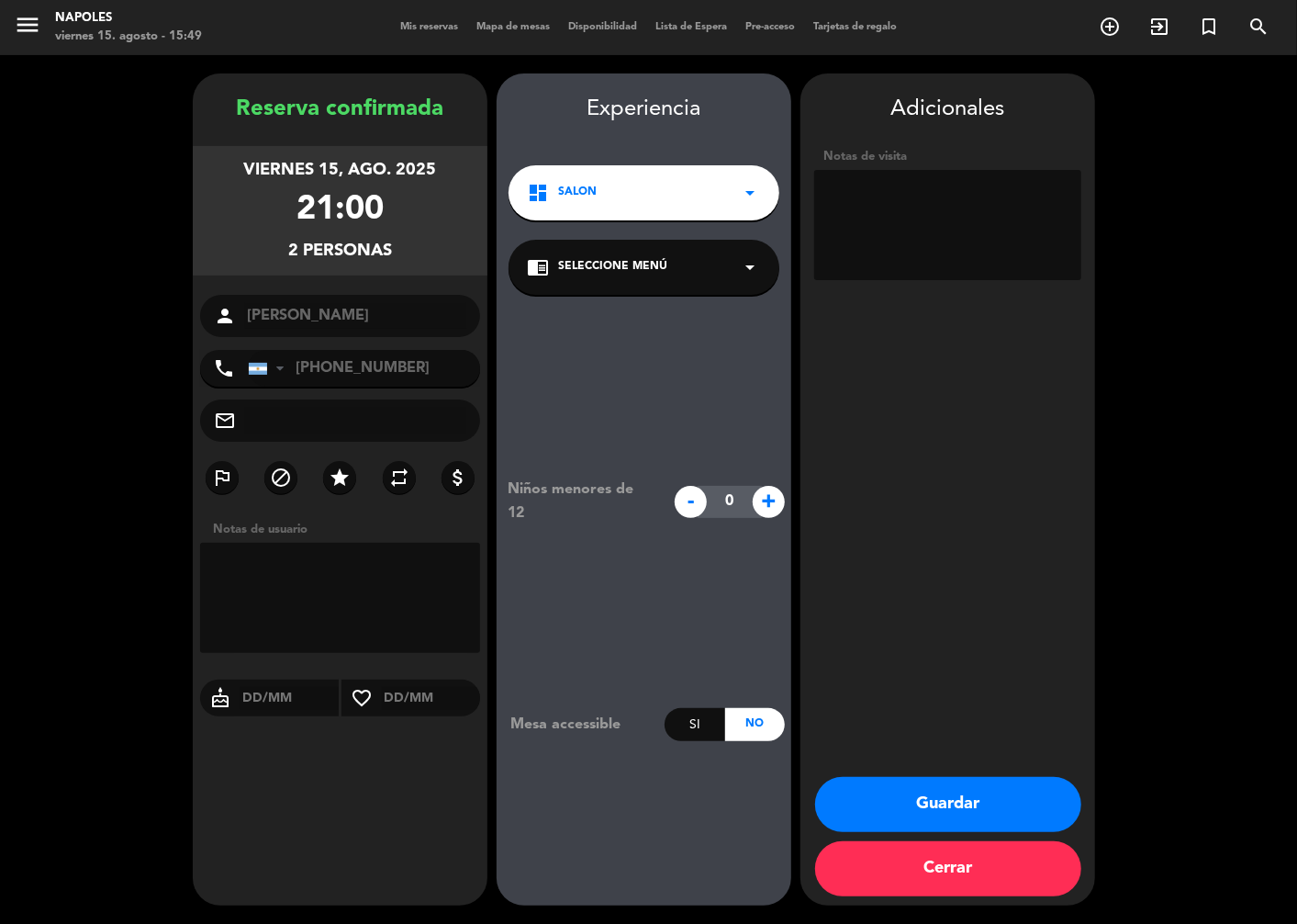  I want to click on span: Disponibilidad, so click(602, 26).